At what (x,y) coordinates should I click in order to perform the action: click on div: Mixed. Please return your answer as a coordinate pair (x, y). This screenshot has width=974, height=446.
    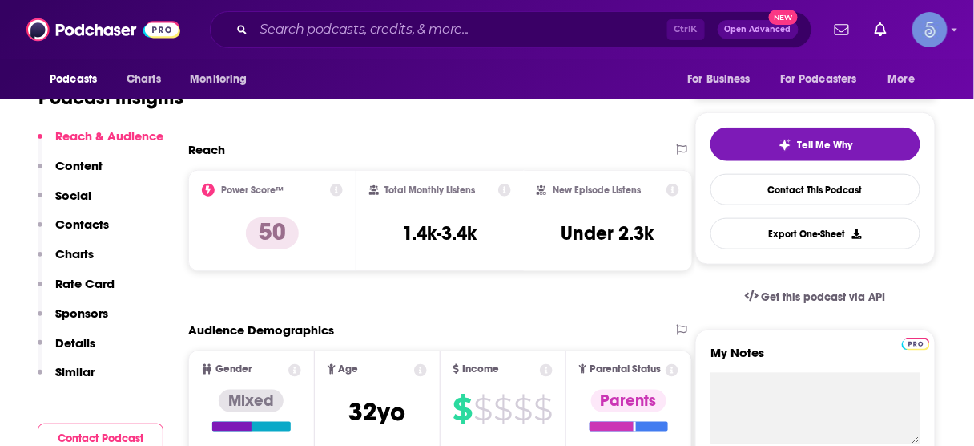
    Looking at the image, I should click on (251, 401).